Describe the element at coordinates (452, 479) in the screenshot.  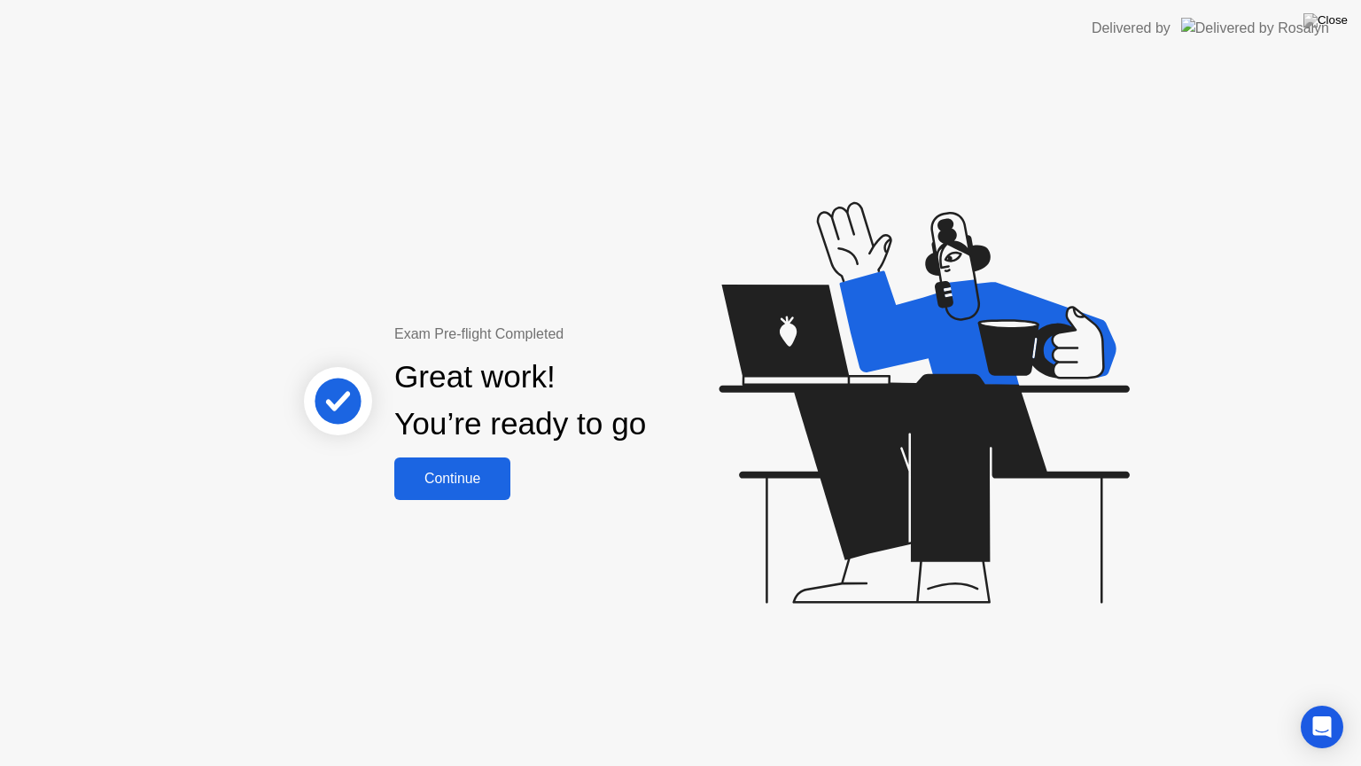
I see `div: Continue` at that location.